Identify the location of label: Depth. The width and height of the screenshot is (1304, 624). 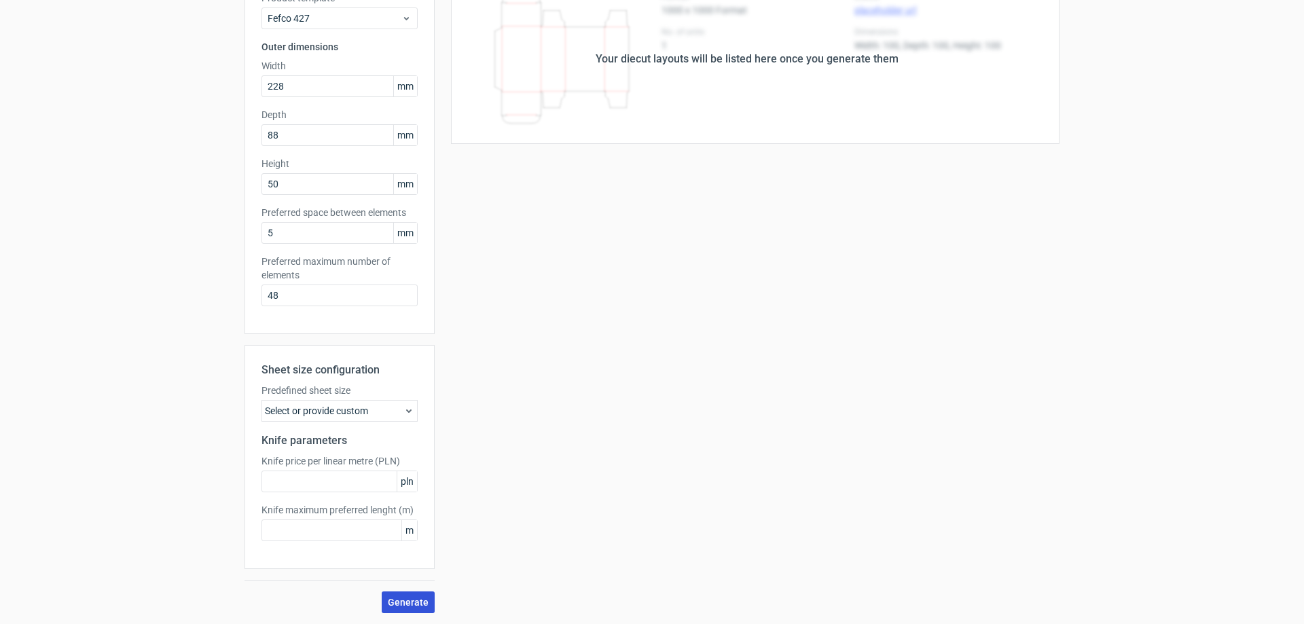
(339, 115).